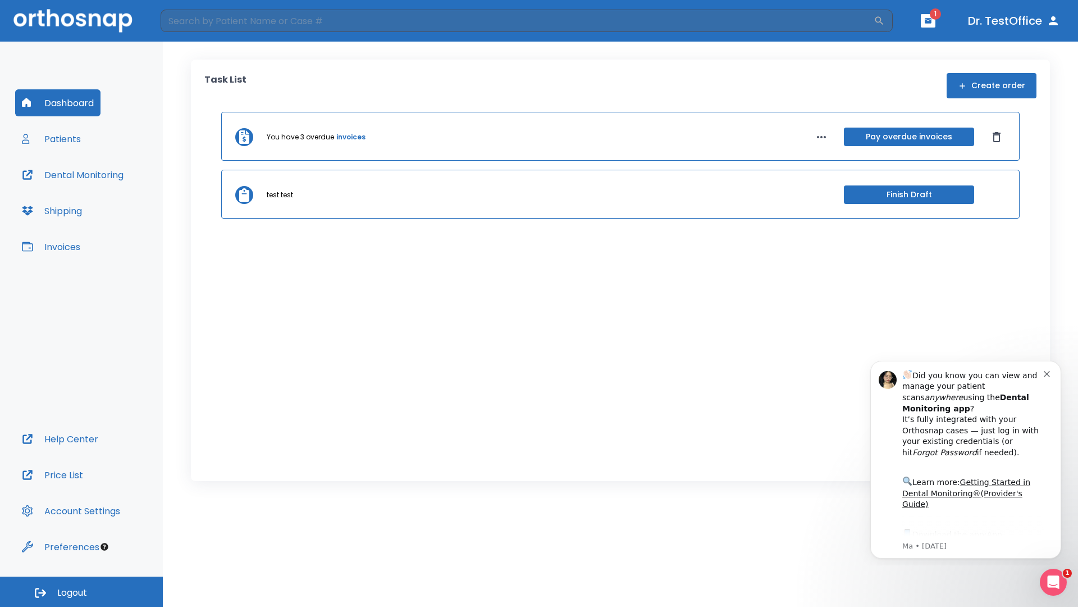 Image resolution: width=1078 pixels, height=607 pixels. Describe the element at coordinates (51, 139) in the screenshot. I see `a: Patients` at that location.